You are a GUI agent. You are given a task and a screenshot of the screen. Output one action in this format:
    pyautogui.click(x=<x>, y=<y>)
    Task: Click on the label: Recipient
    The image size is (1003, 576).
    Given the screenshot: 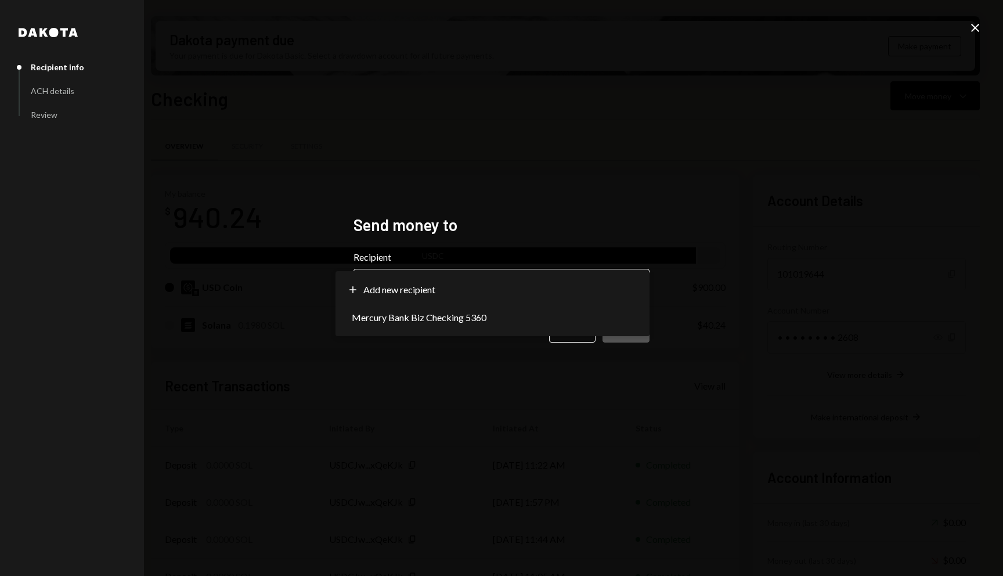 What is the action you would take?
    pyautogui.click(x=501, y=257)
    